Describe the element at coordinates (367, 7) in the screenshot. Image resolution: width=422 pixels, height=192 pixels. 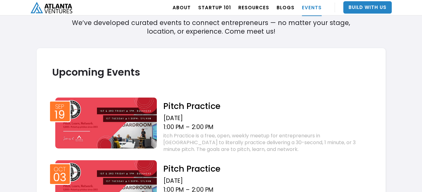
I see `a: Build With Us` at that location.